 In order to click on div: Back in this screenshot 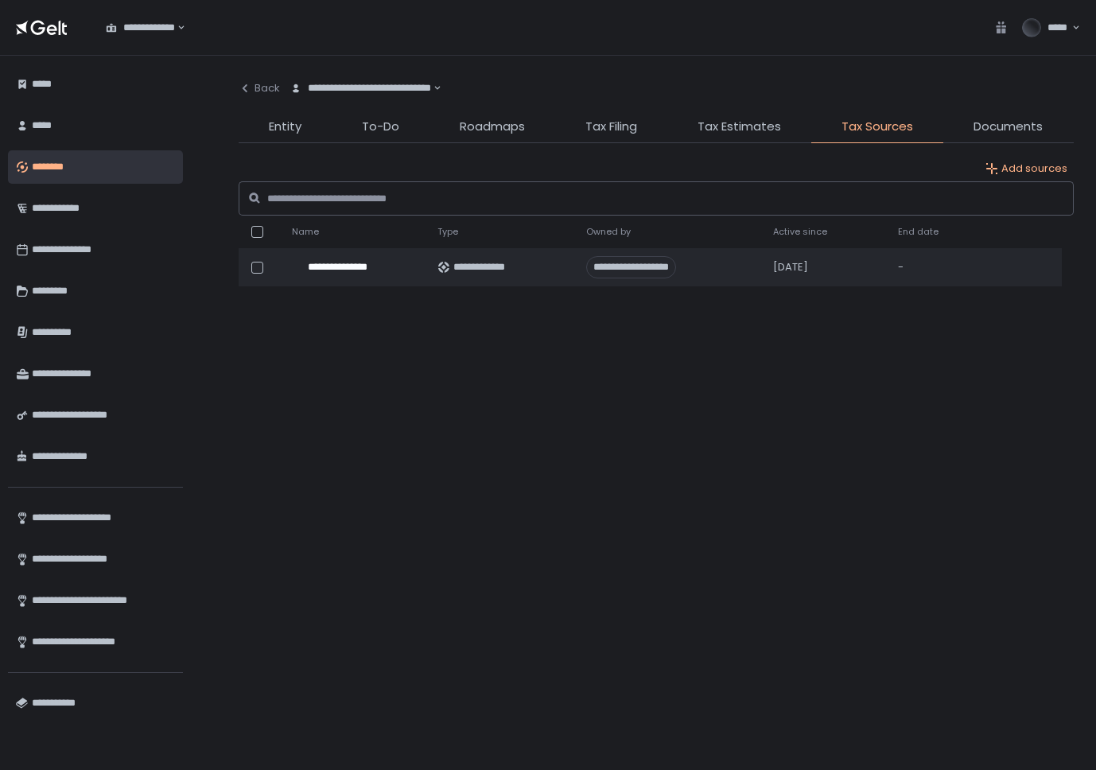, I will do `click(259, 88)`.